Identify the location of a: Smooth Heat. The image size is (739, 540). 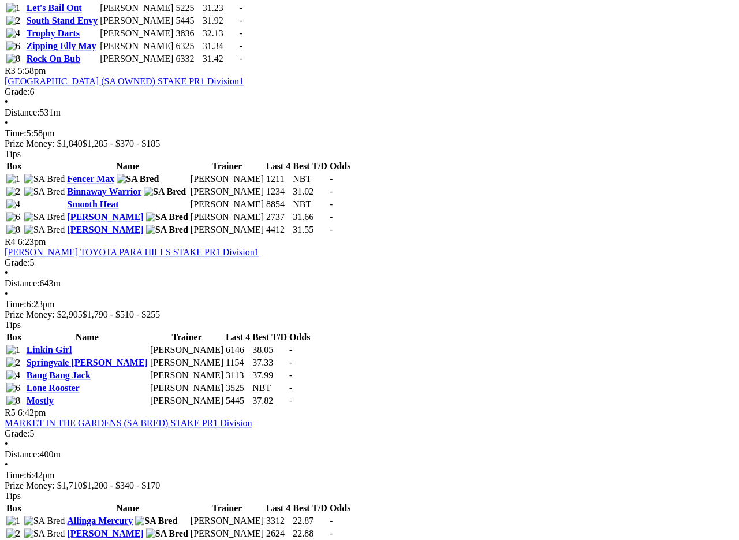
(92, 204).